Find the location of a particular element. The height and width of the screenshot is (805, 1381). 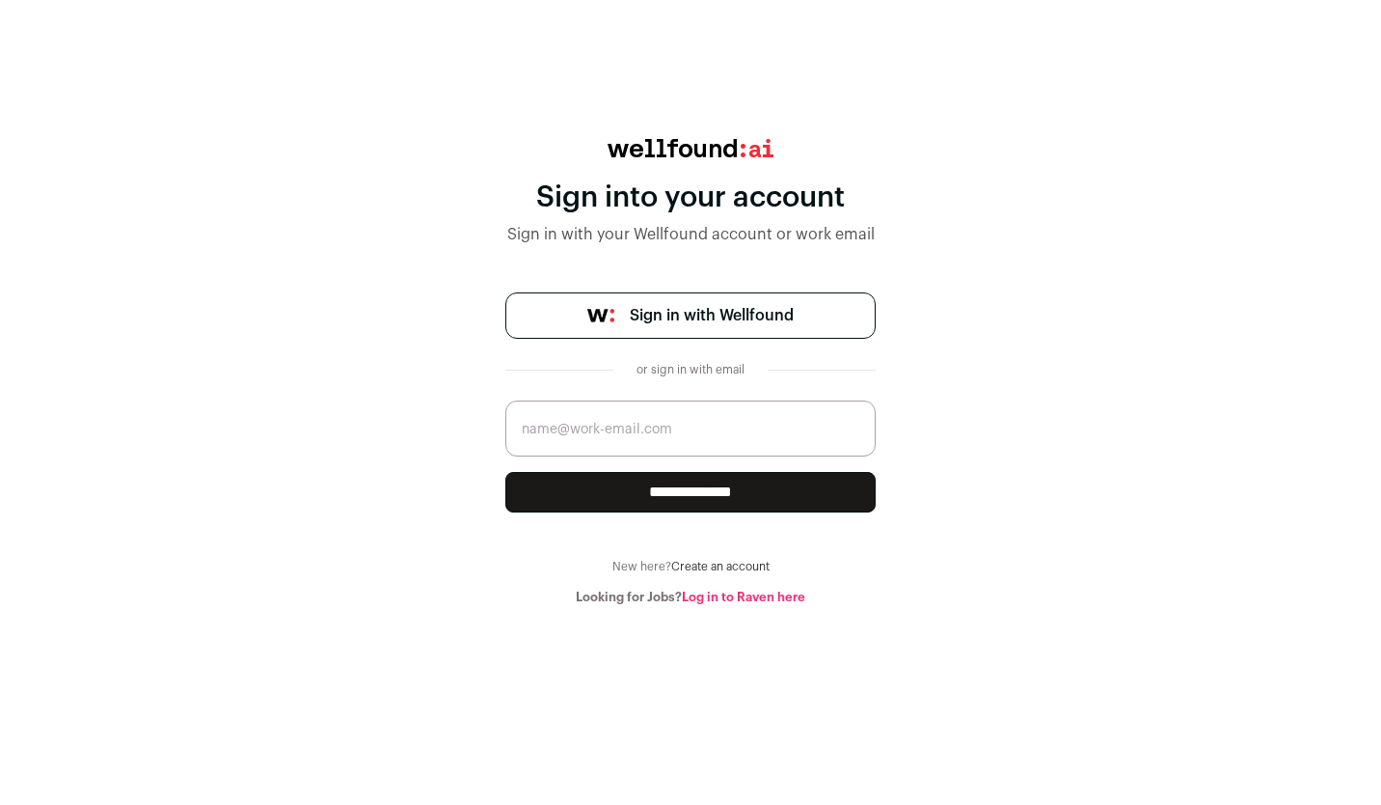

div: Looking for Jobs? is located at coordinates (691, 597).